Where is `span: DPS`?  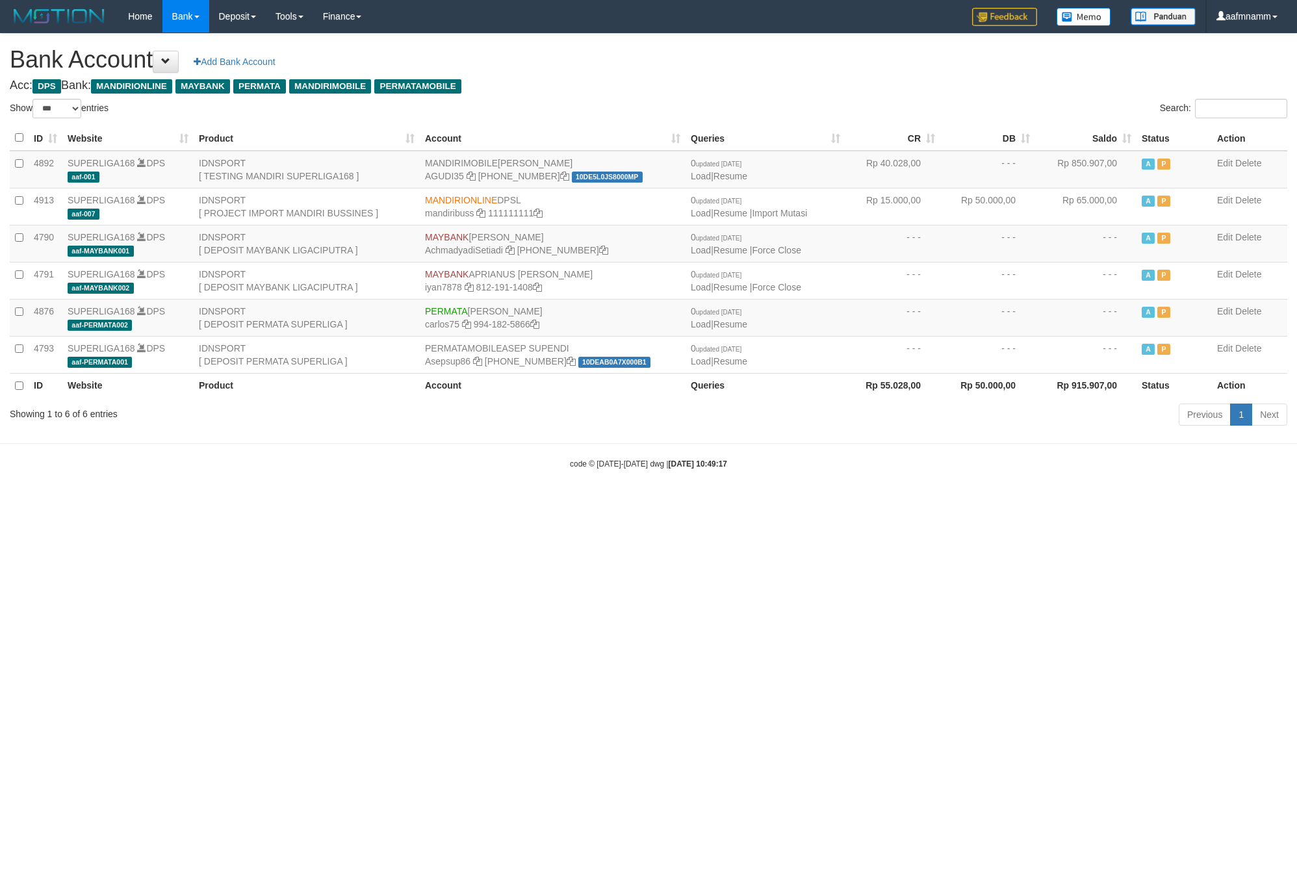
span: DPS is located at coordinates (47, 86).